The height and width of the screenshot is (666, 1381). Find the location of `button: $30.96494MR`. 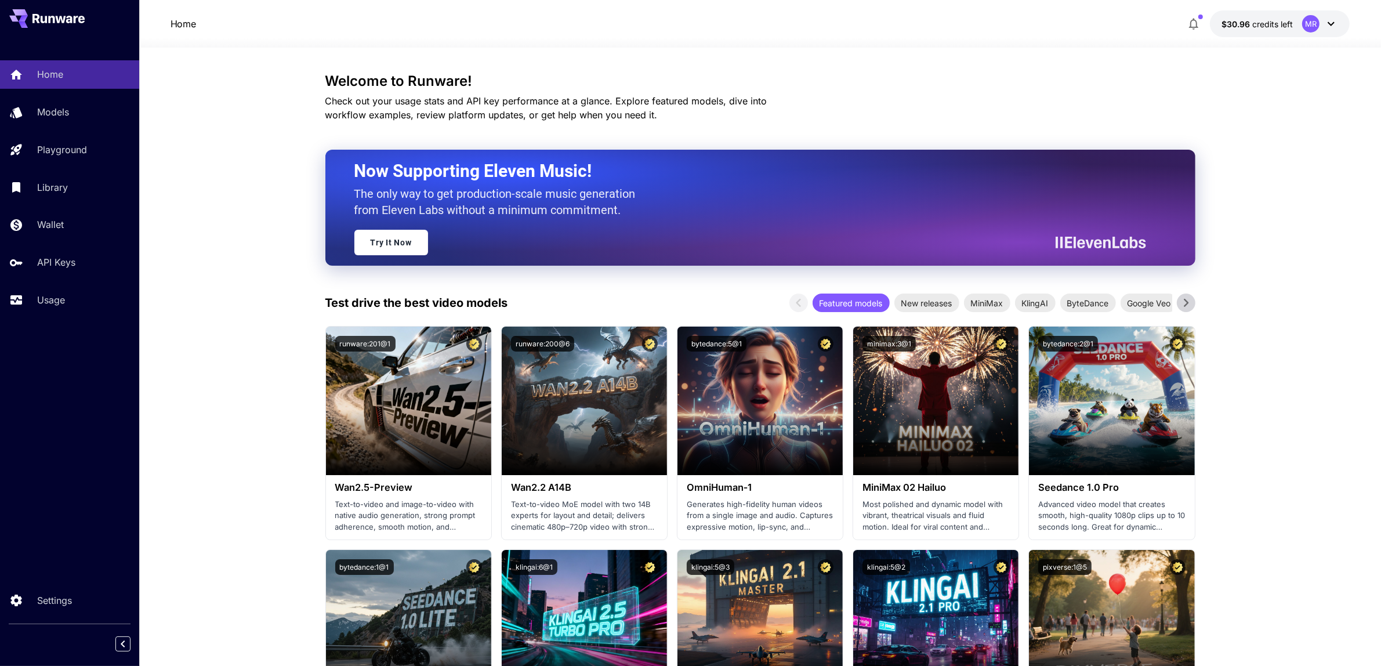

button: $30.96494MR is located at coordinates (1279, 24).